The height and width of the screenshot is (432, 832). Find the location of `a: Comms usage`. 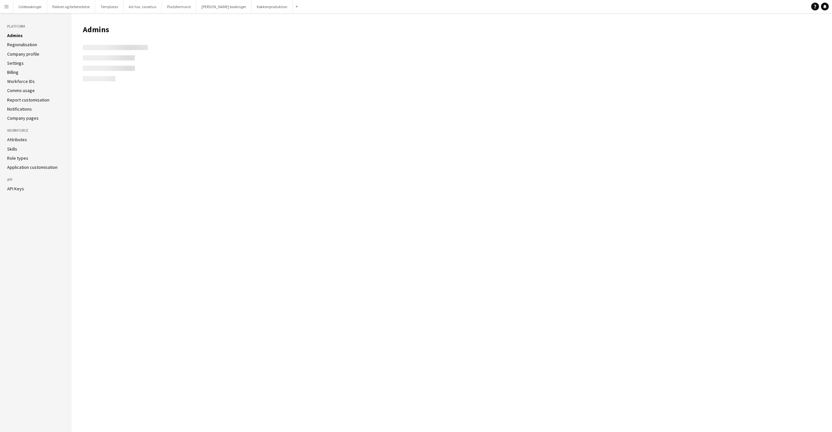

a: Comms usage is located at coordinates (21, 90).